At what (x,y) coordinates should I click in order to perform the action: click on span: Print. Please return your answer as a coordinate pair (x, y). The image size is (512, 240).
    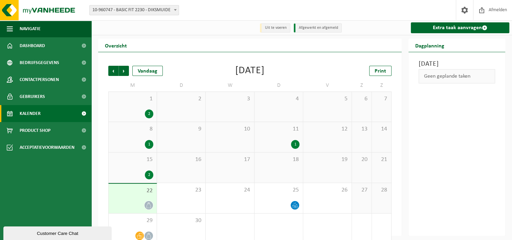
    Looking at the image, I should click on (380, 71).